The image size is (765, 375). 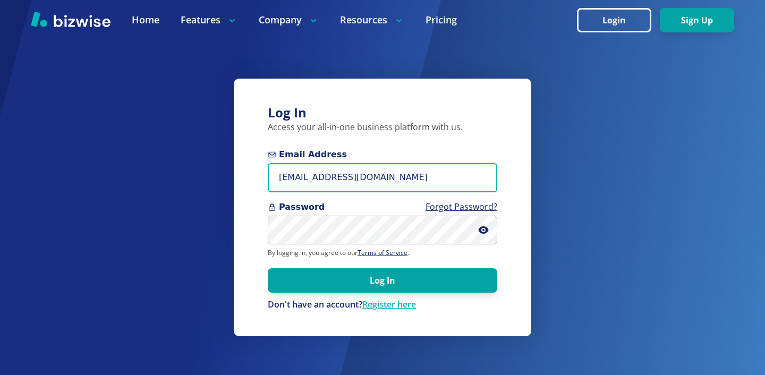 What do you see at coordinates (289, 20) in the screenshot?
I see `p: Company` at bounding box center [289, 20].